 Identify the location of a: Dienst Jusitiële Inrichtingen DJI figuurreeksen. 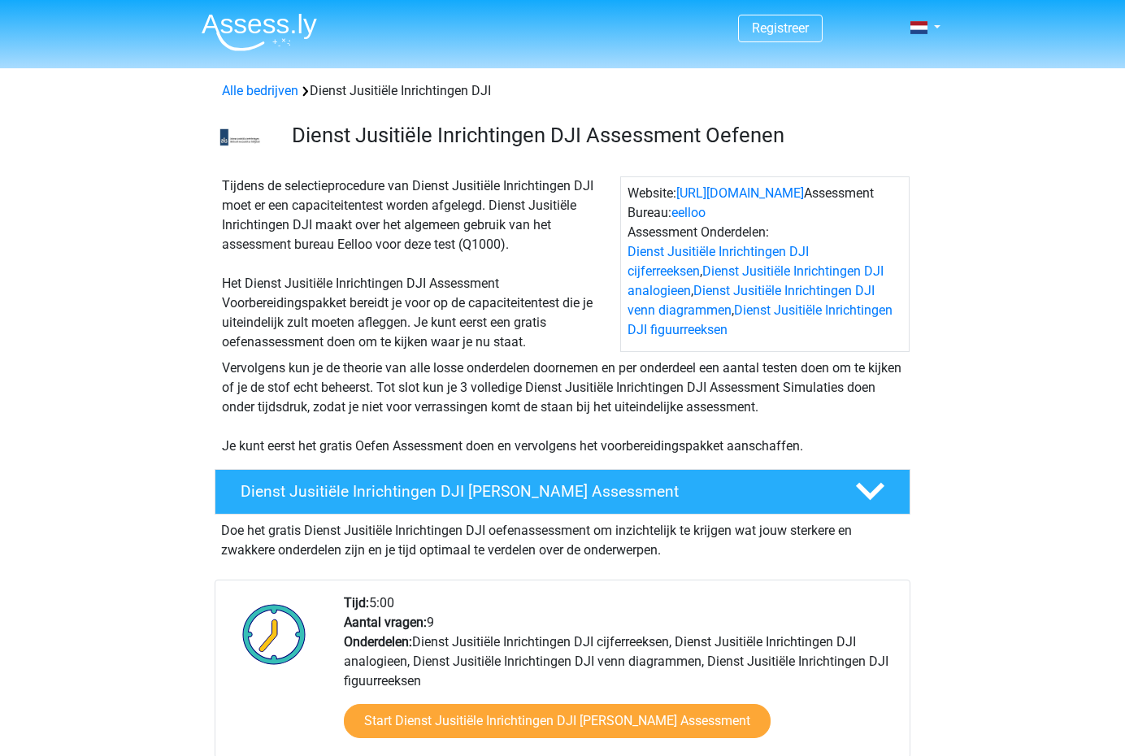
(760, 319).